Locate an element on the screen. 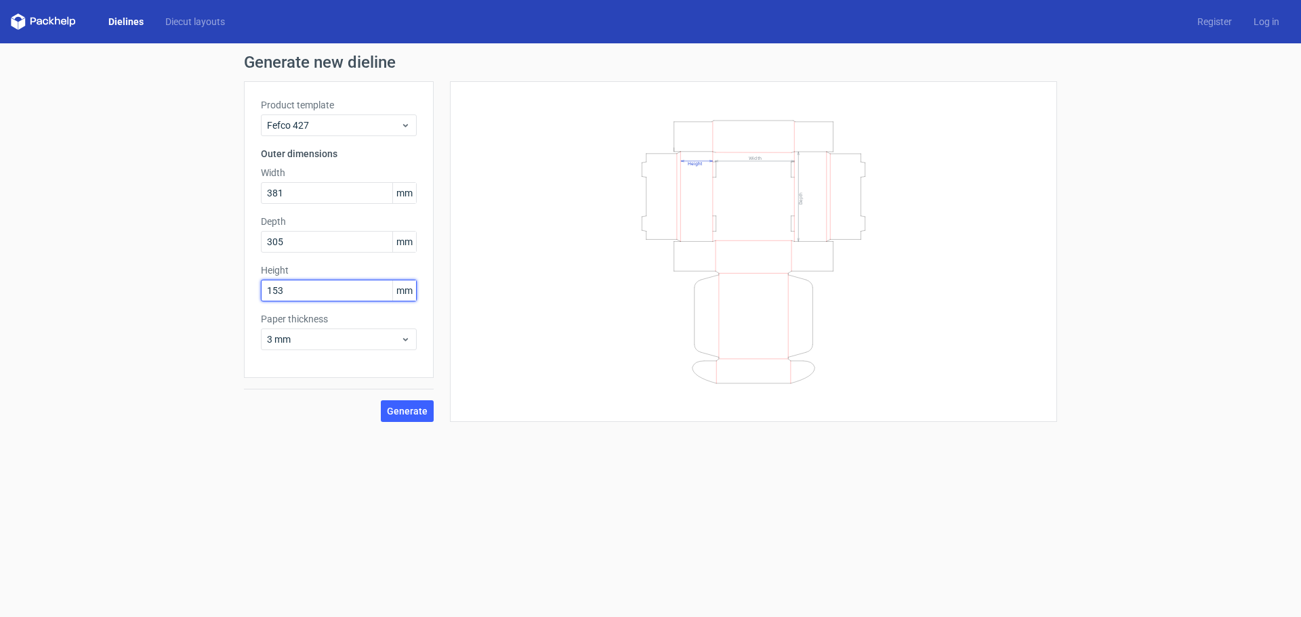  text: Depth is located at coordinates (801, 198).